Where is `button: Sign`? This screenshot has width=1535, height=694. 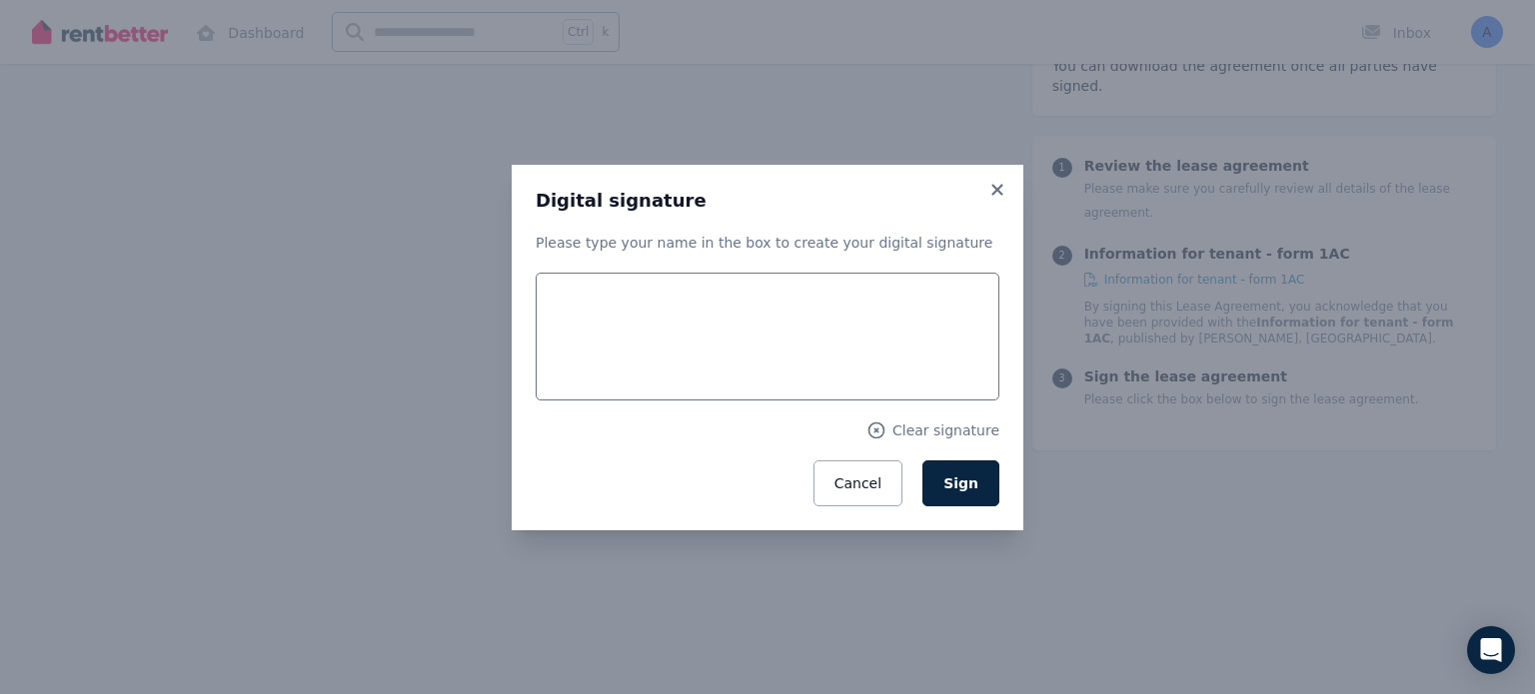
button: Sign is located at coordinates (960, 484).